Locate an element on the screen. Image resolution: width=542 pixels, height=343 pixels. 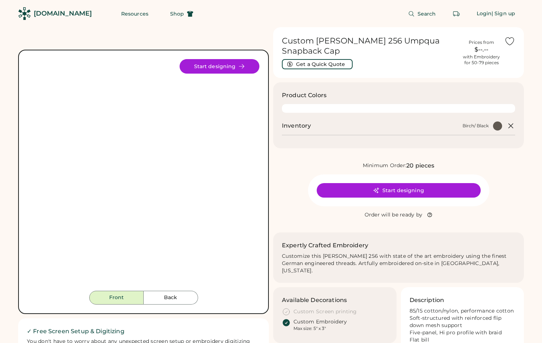
div: Custom Embroidery is located at coordinates (320, 322).